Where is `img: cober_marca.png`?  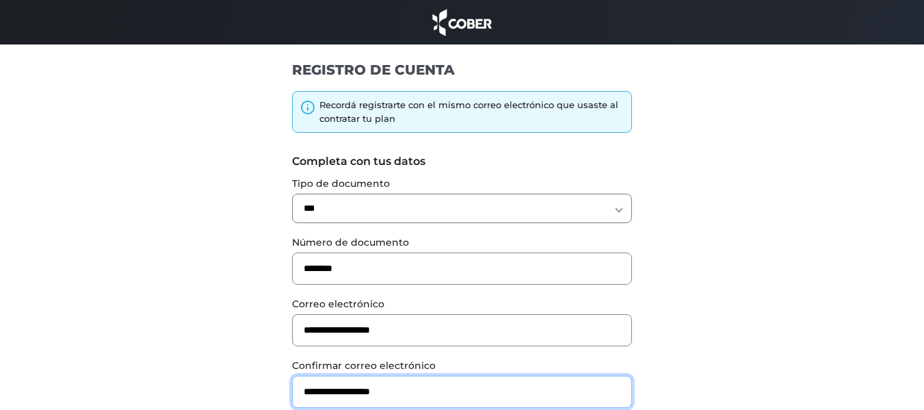
img: cober_marca.png is located at coordinates (463, 22).